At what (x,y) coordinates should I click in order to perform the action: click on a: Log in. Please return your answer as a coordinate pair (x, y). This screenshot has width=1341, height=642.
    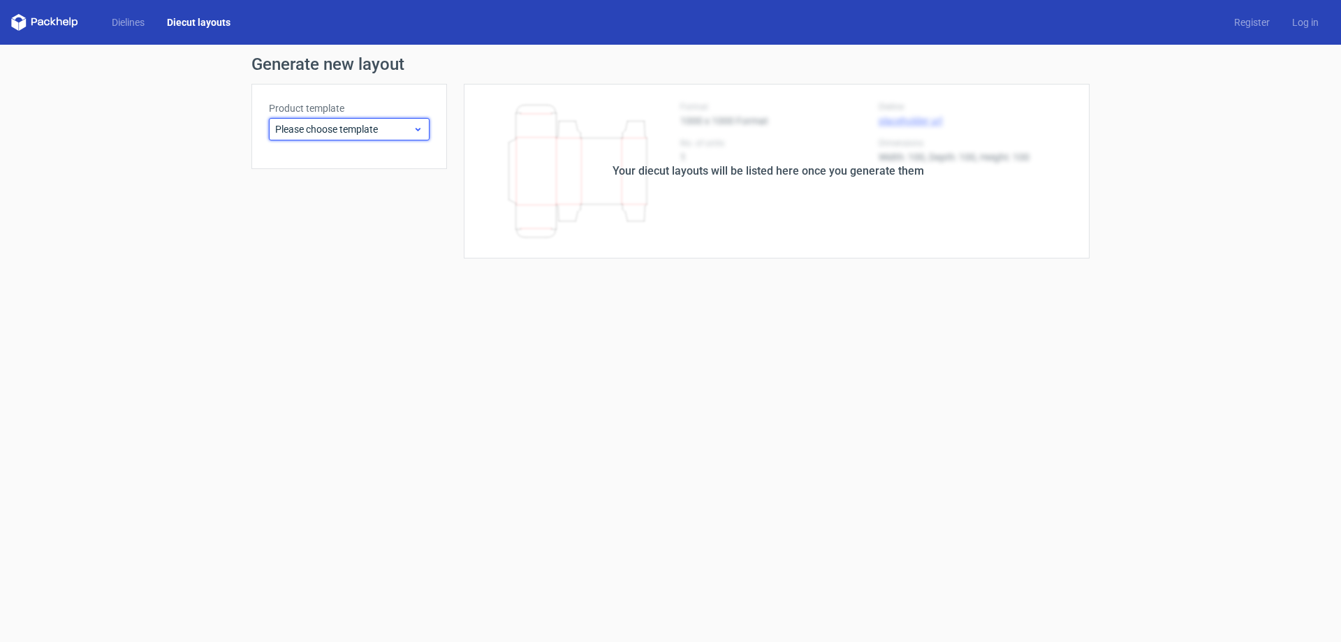
    Looking at the image, I should click on (1305, 22).